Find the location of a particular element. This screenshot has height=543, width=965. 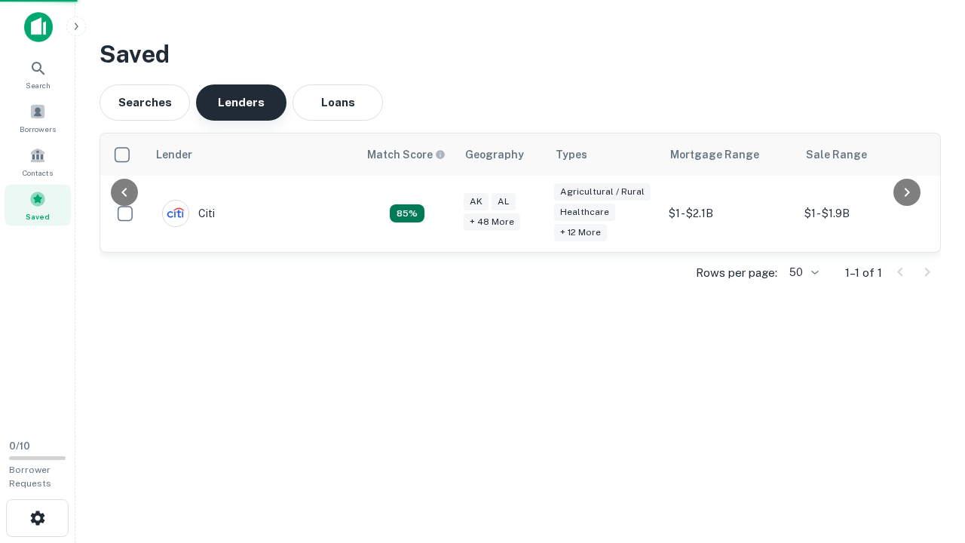

img: capitalize-icon.png is located at coordinates (38, 27).